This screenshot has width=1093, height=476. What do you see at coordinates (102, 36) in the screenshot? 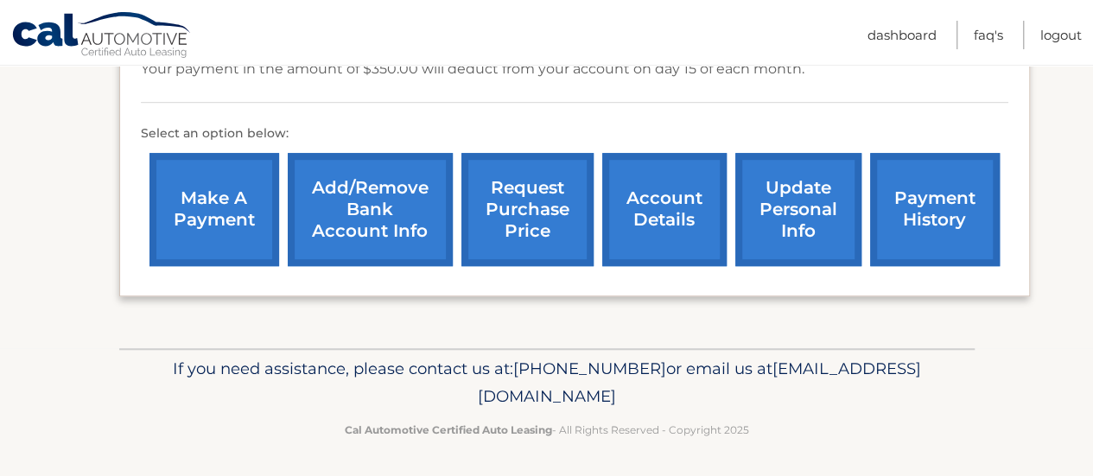
I see `a: Cal Automotive` at bounding box center [102, 36].